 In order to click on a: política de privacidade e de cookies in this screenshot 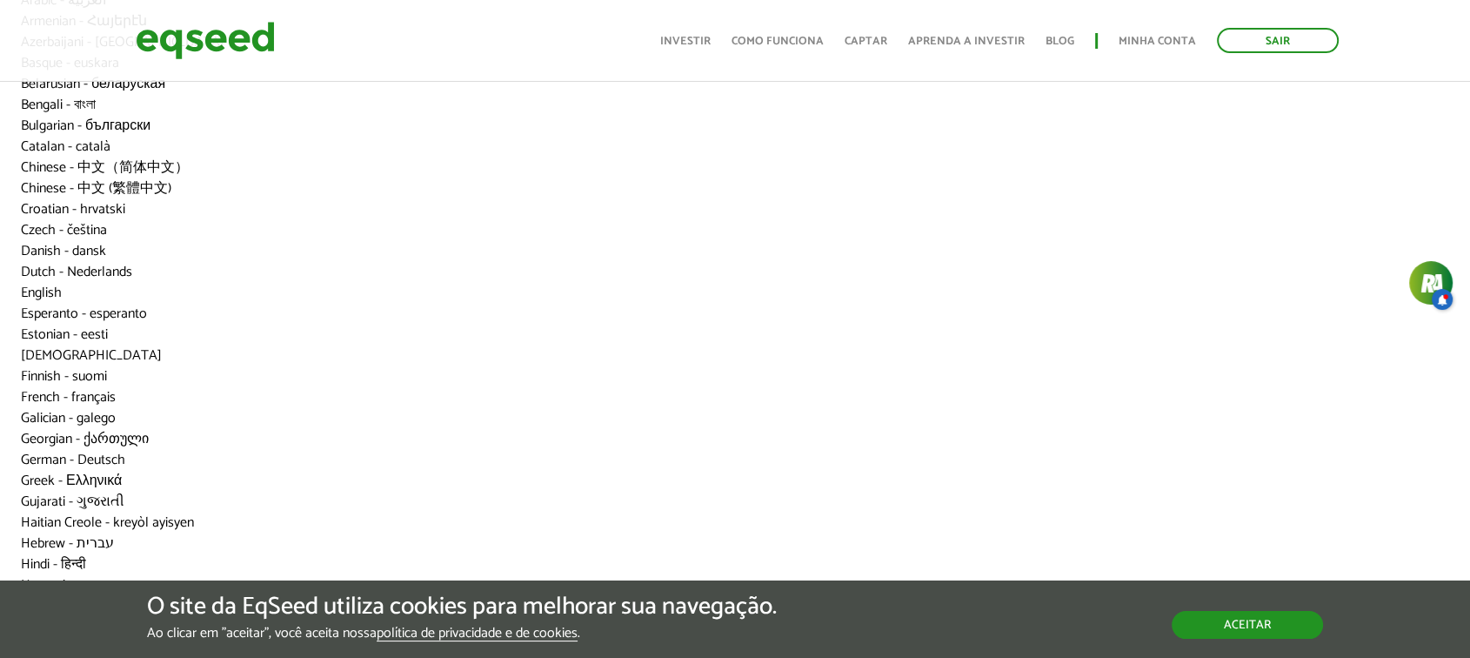, I will do `click(477, 633)`.